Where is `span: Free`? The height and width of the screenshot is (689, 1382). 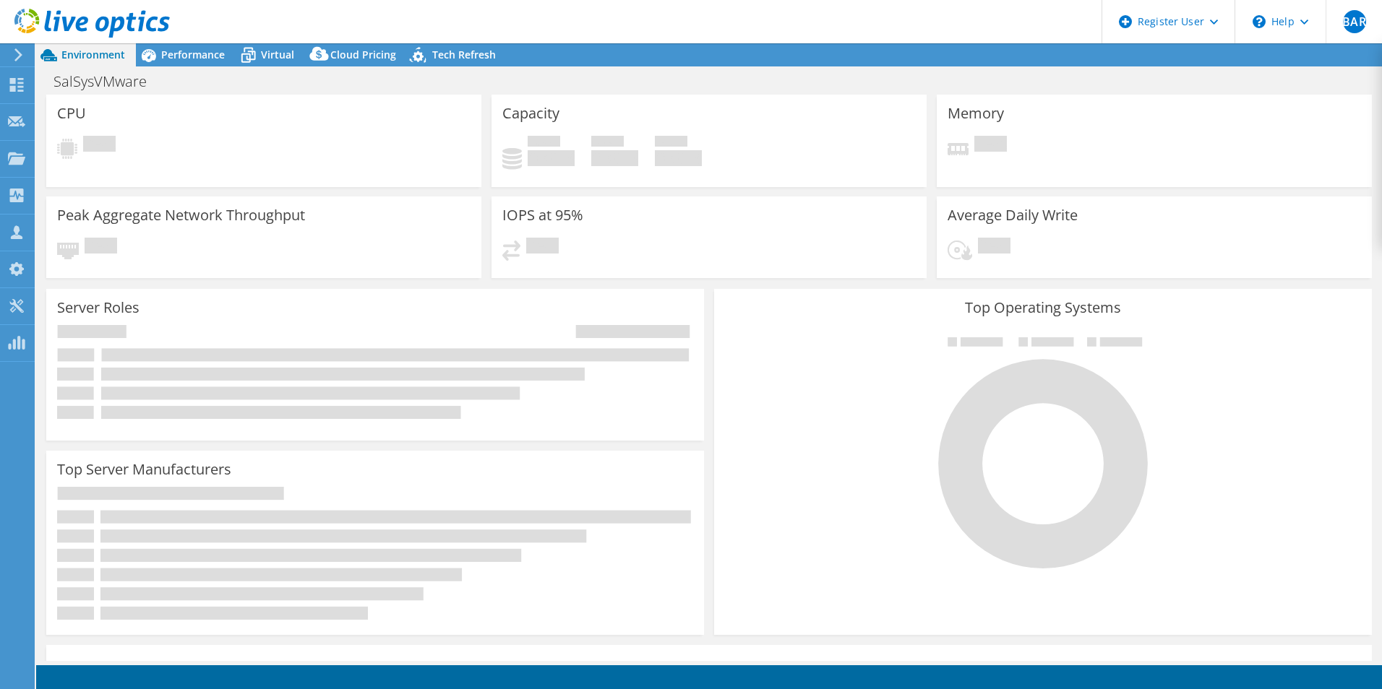 span: Free is located at coordinates (607, 143).